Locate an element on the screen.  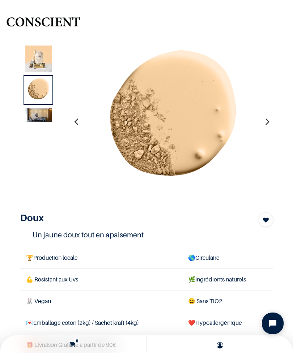
a: Logo of Conscient is located at coordinates (43, 24).